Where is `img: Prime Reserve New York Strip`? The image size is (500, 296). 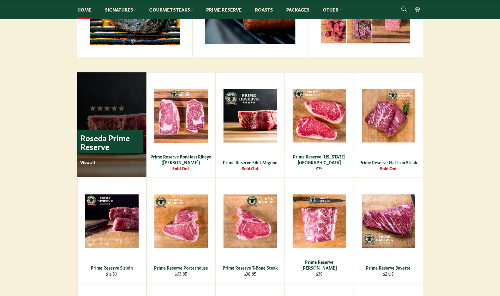 img: Prime Reserve New York Strip is located at coordinates (319, 116).